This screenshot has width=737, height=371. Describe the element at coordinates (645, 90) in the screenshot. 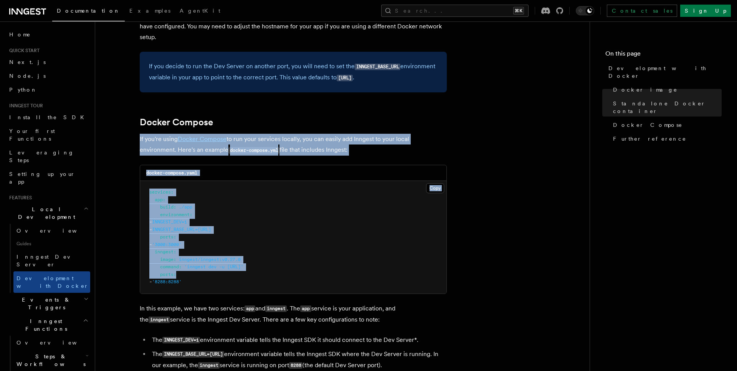

I see `span: Docker image` at that location.